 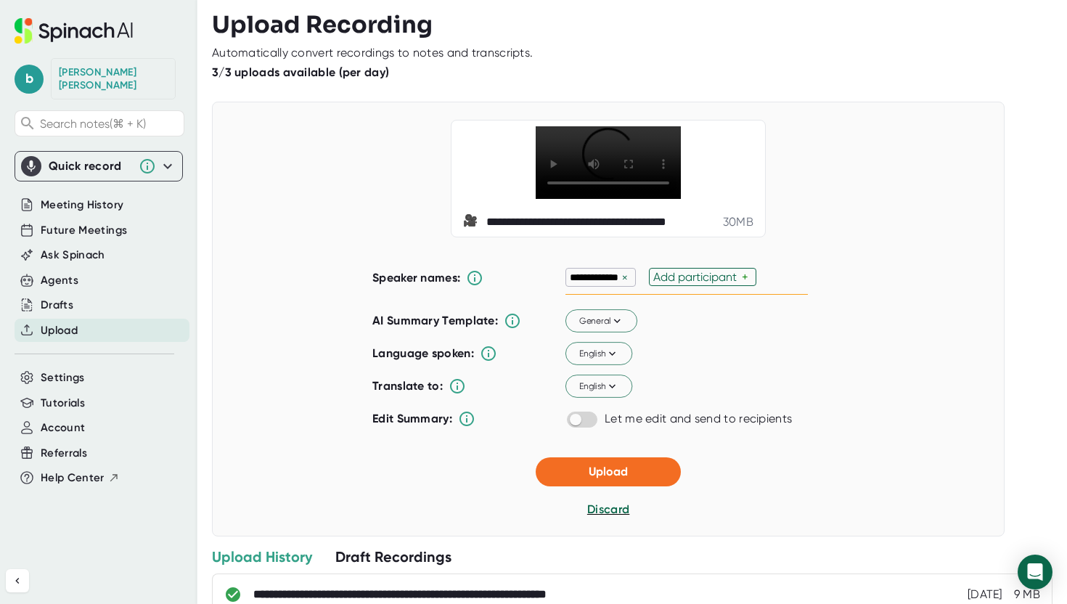 What do you see at coordinates (372, 53) in the screenshot?
I see `div: Automatically convert recordings to notes and transcripts.` at bounding box center [372, 53].